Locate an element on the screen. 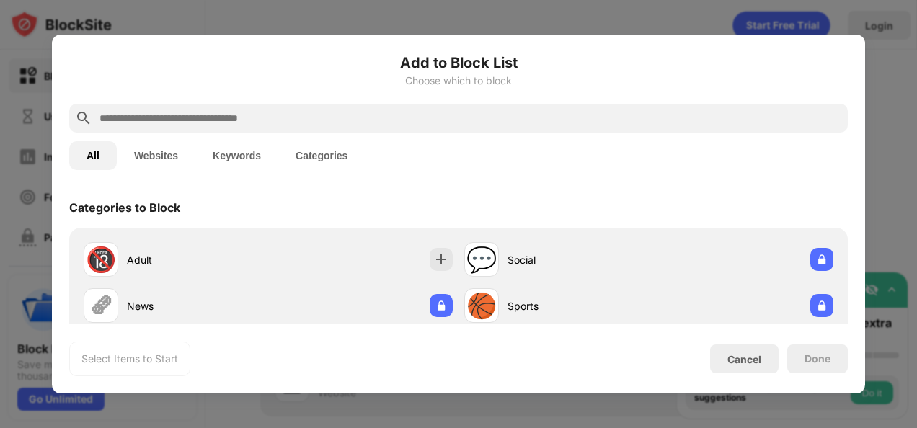 The image size is (917, 428). div: Categories to Block is located at coordinates (125, 208).